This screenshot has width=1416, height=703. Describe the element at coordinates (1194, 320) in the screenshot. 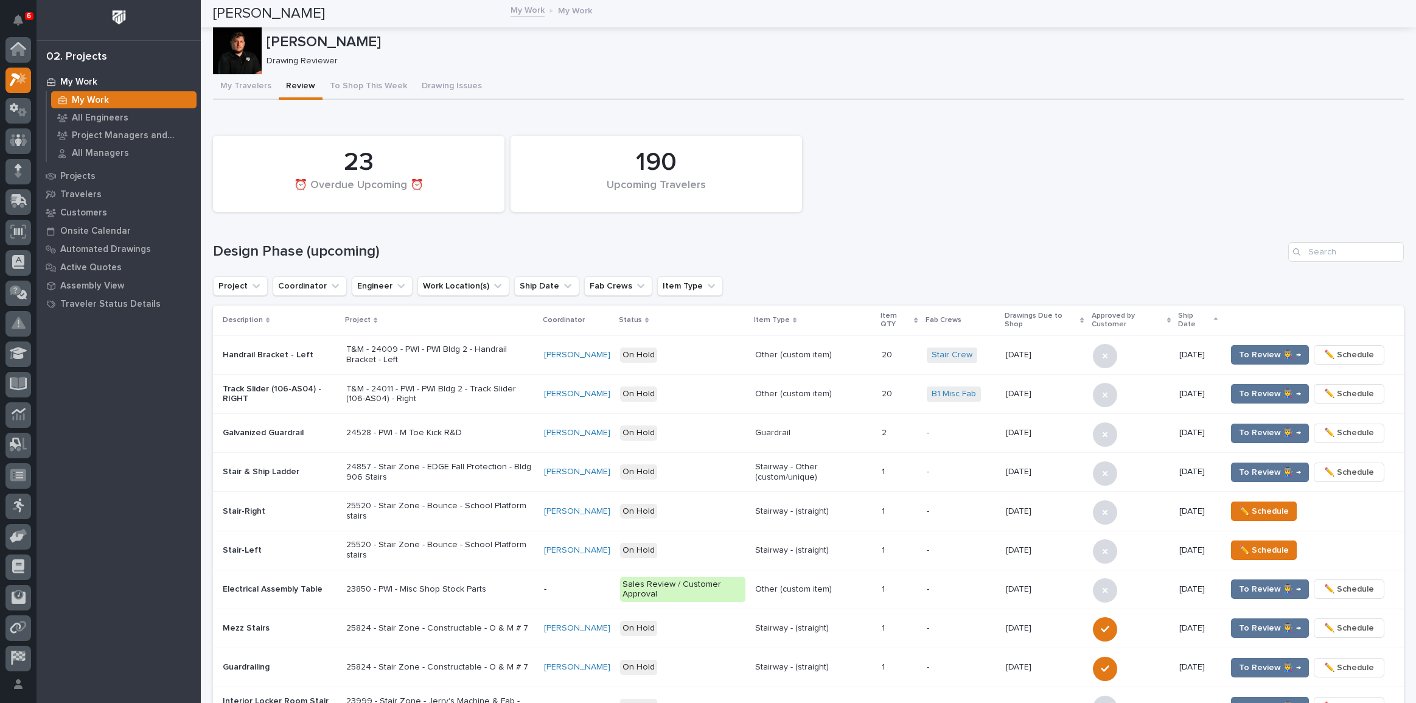

I see `p: Ship Date` at that location.